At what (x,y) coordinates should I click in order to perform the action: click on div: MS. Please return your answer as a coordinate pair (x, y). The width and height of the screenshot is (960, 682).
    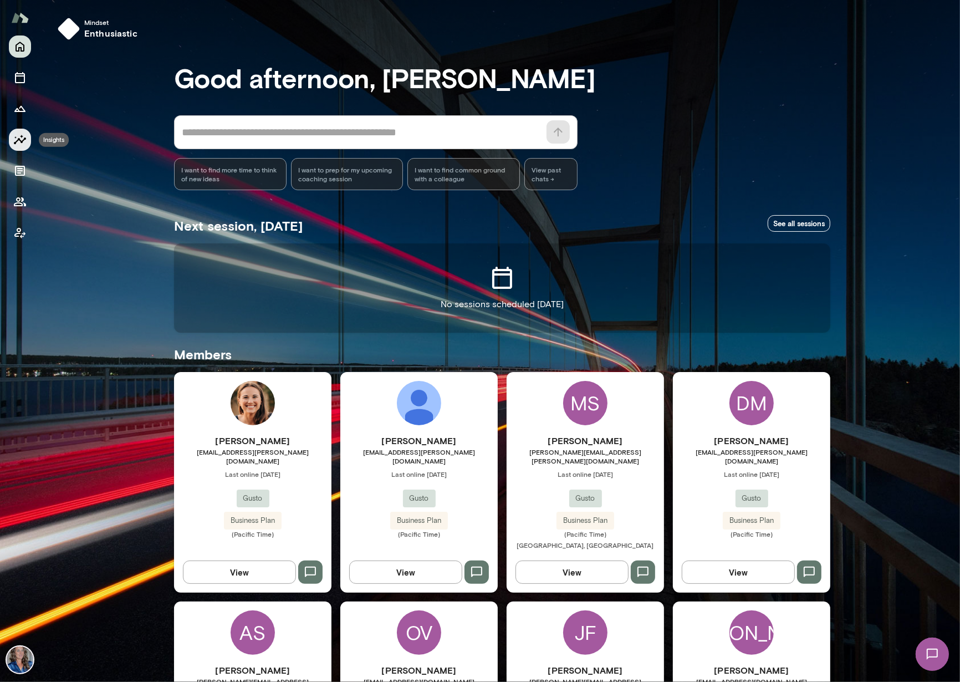
    Looking at the image, I should click on (586, 403).